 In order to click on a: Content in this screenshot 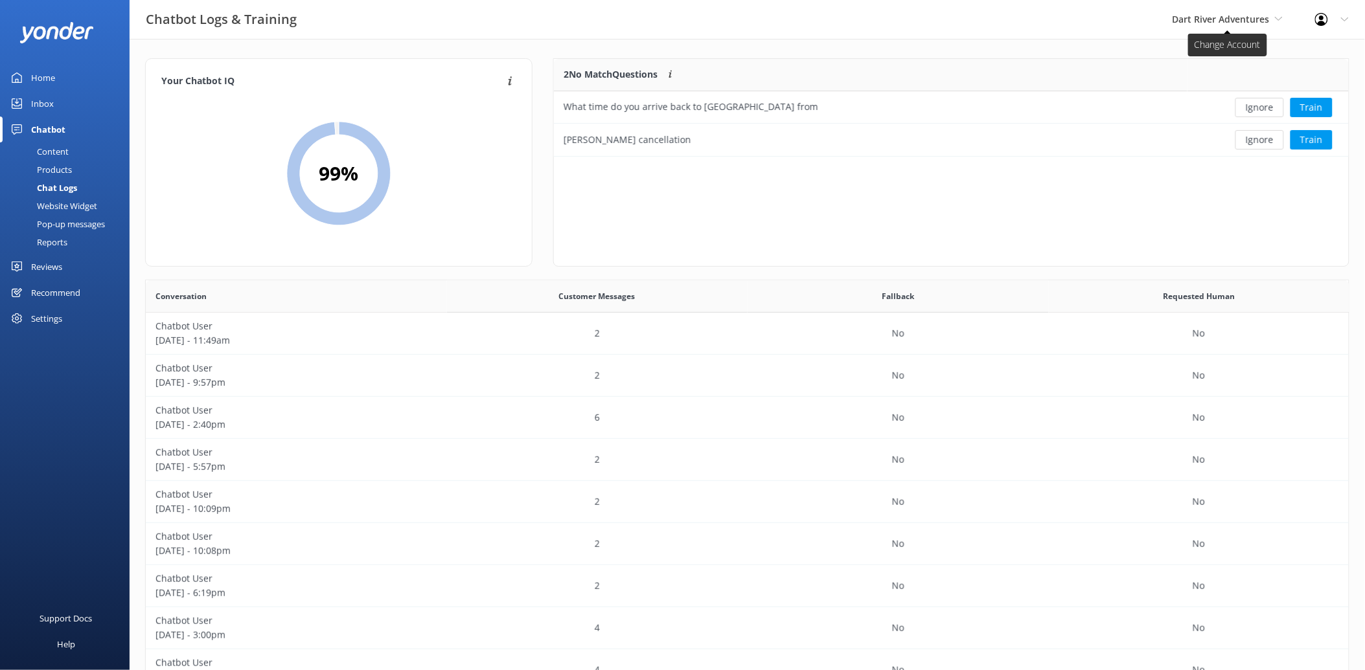, I will do `click(69, 152)`.